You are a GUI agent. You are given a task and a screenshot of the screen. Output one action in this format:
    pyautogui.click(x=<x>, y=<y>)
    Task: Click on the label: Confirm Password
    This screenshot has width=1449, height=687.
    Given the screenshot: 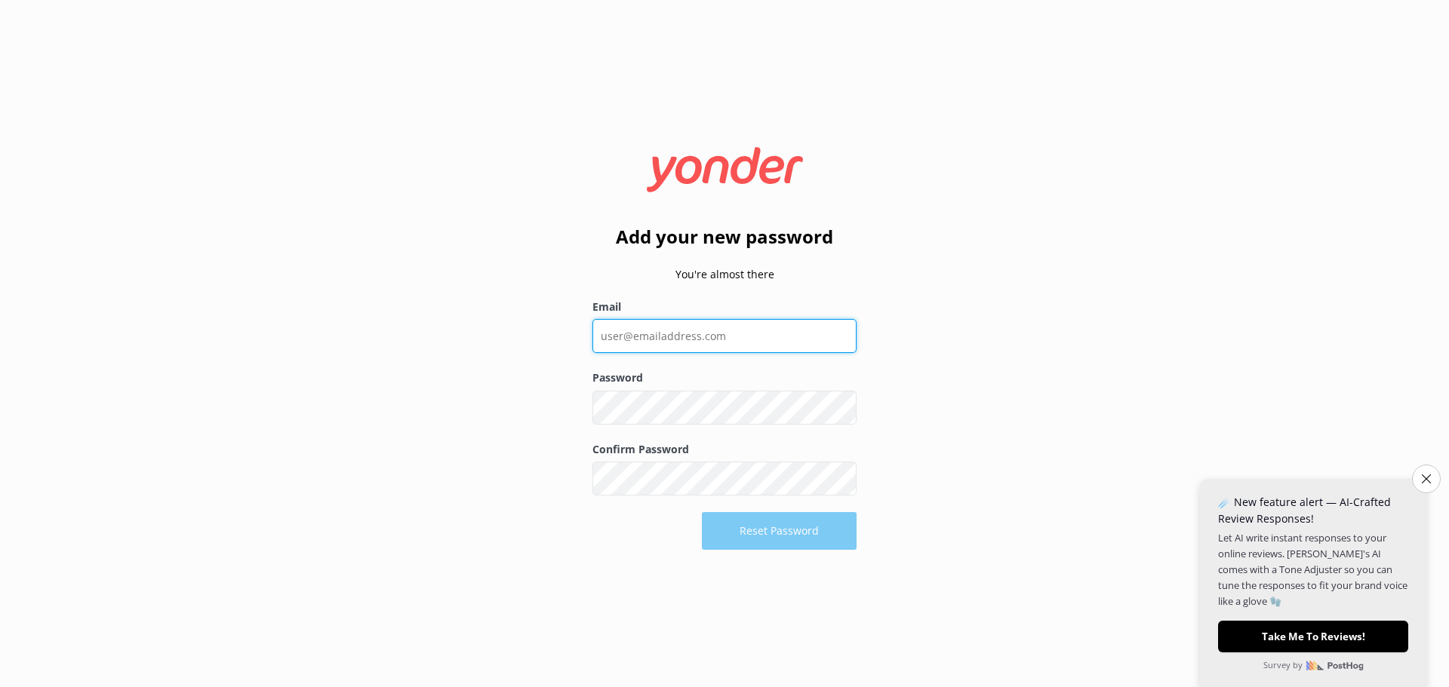 What is the action you would take?
    pyautogui.click(x=724, y=450)
    